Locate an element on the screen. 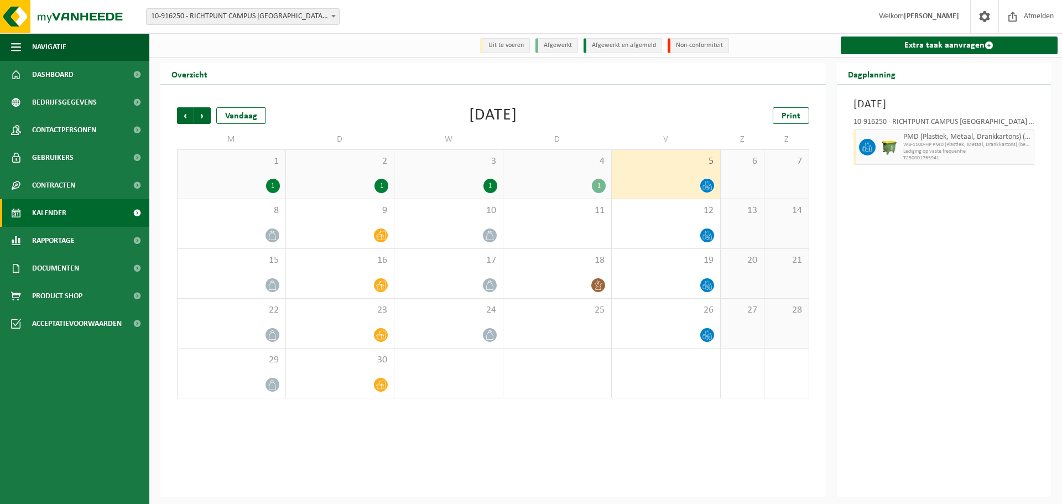 The width and height of the screenshot is (1062, 504). span: 10 is located at coordinates (449, 211).